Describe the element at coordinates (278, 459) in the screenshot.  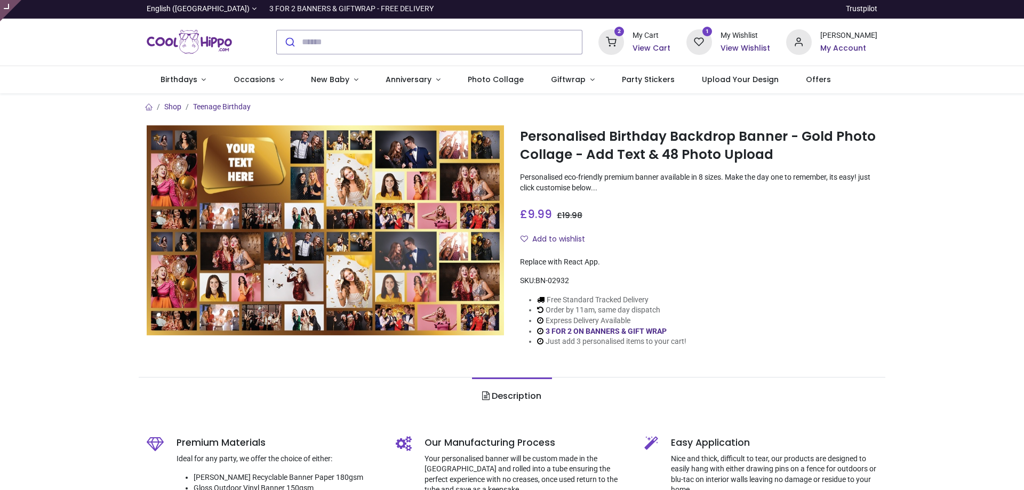
I see `p: Ideal for any party, we offer the choice of either:` at that location.